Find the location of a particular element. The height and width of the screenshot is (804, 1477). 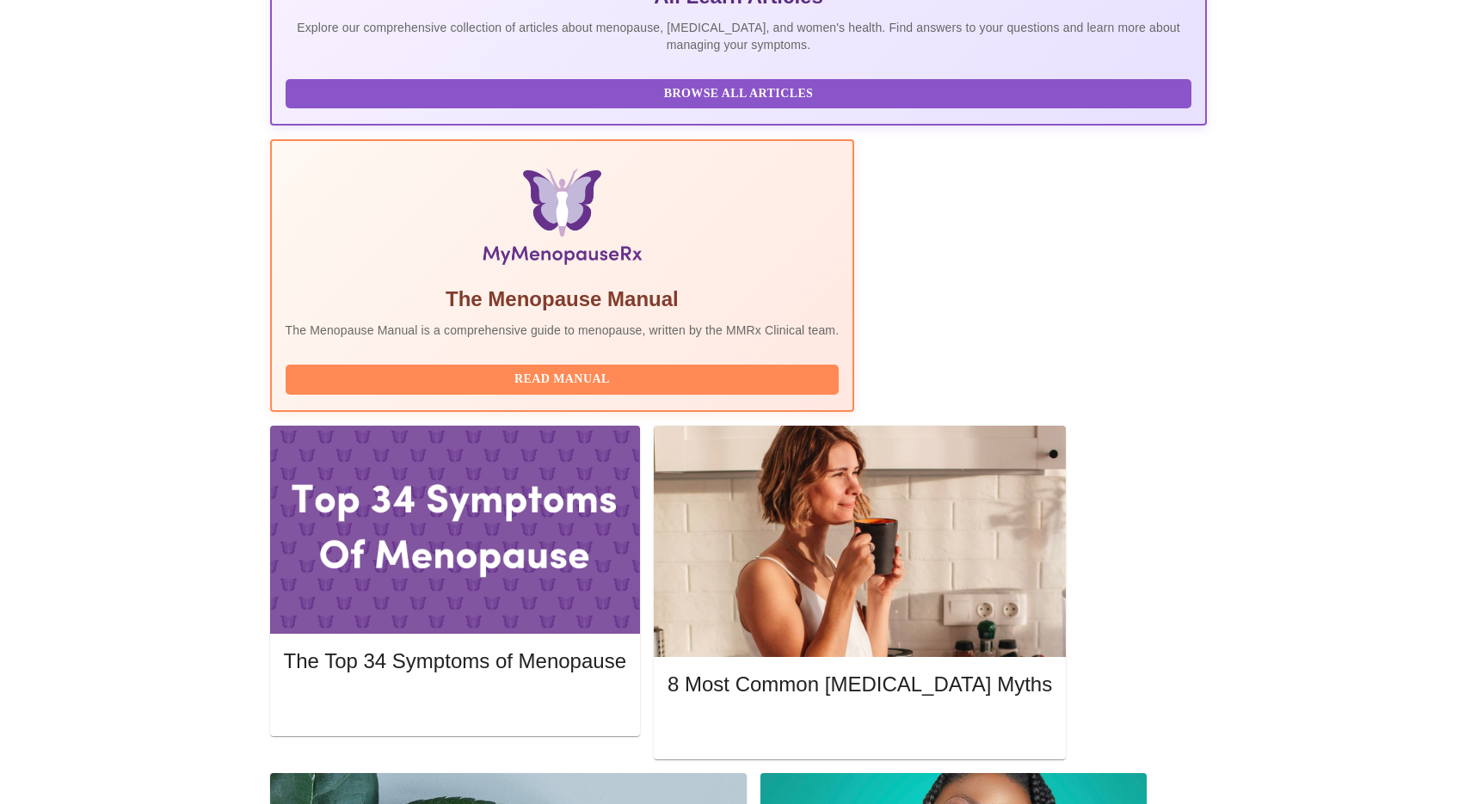

h5: The Menopause Manual is located at coordinates (563, 299).